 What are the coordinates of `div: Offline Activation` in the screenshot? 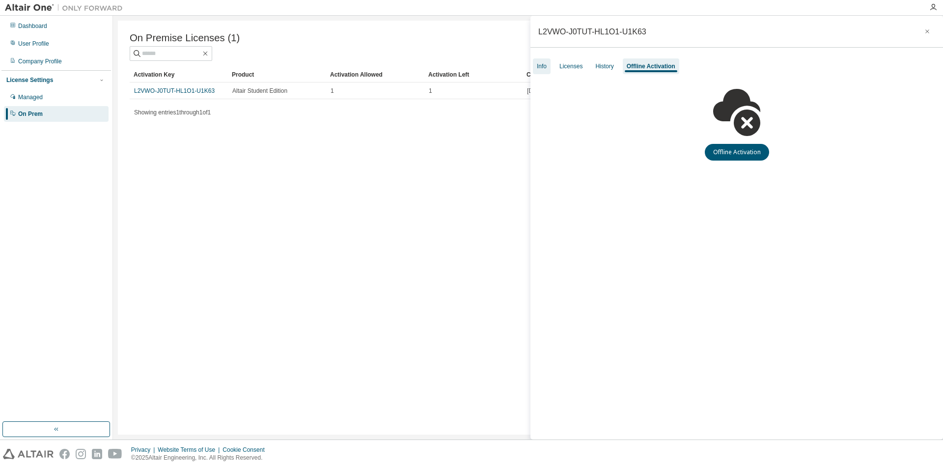 It's located at (651, 66).